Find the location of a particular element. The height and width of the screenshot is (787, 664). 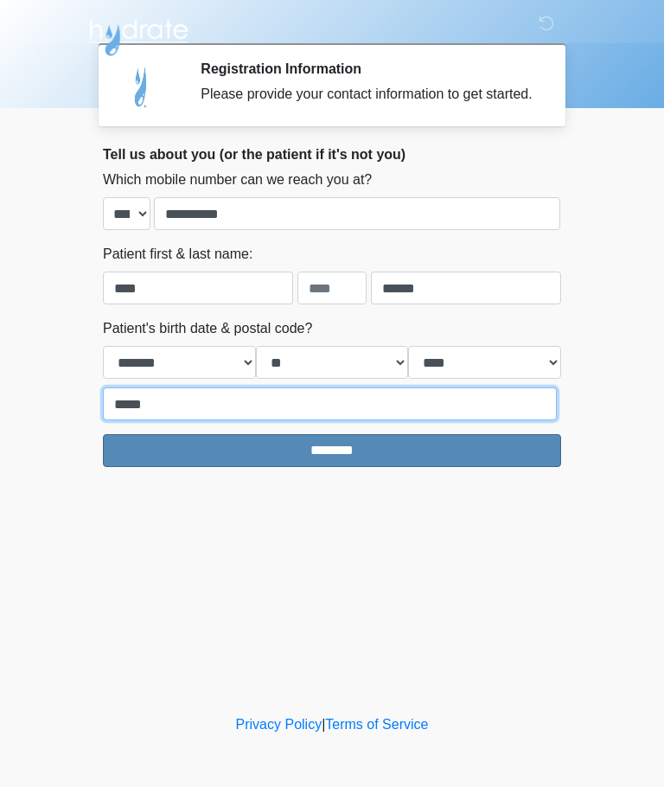

h2: Tell us about you (or the patient if it's not you) is located at coordinates (332, 154).